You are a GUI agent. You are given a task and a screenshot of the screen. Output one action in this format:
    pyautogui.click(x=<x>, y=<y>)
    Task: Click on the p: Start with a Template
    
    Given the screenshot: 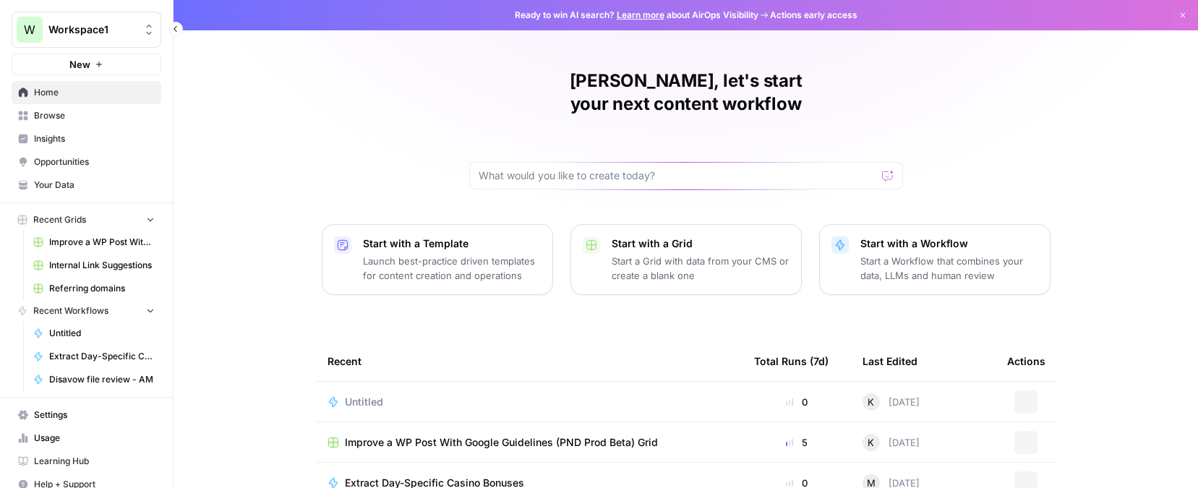 What is the action you would take?
    pyautogui.click(x=452, y=244)
    